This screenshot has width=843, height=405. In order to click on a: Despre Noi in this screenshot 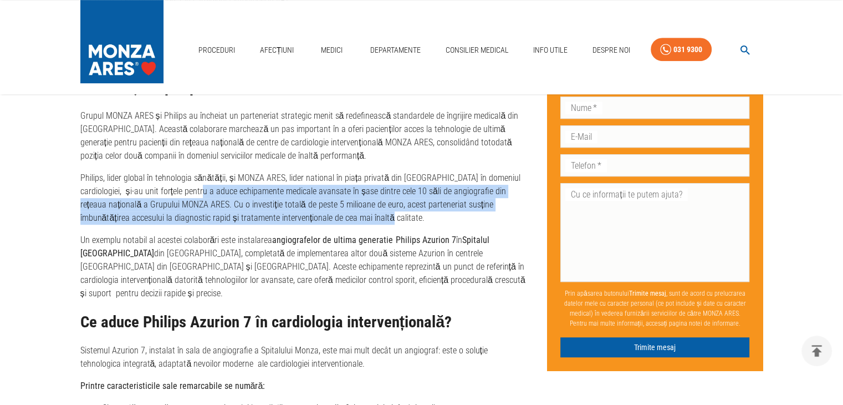, I will do `click(611, 50)`.